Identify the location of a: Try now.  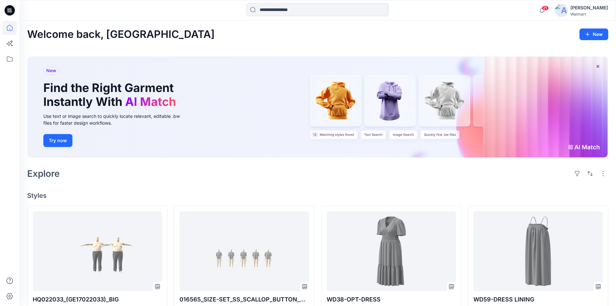
(58, 140).